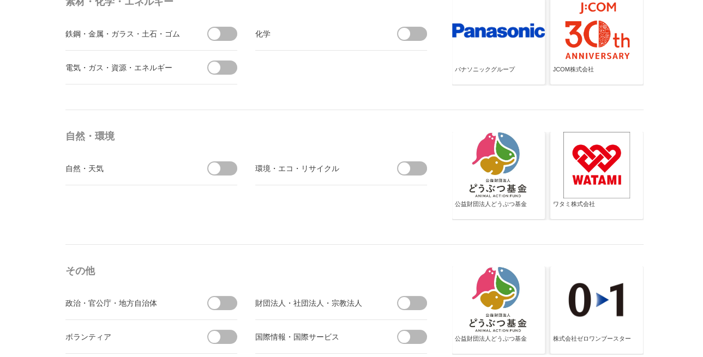 This screenshot has width=703, height=357. I want to click on div: 鉄鋼・金属・ガラス・土石・ゴム, so click(126, 33).